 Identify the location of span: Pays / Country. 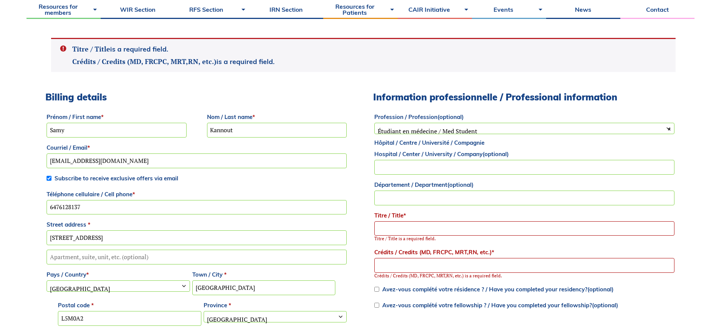
(118, 286).